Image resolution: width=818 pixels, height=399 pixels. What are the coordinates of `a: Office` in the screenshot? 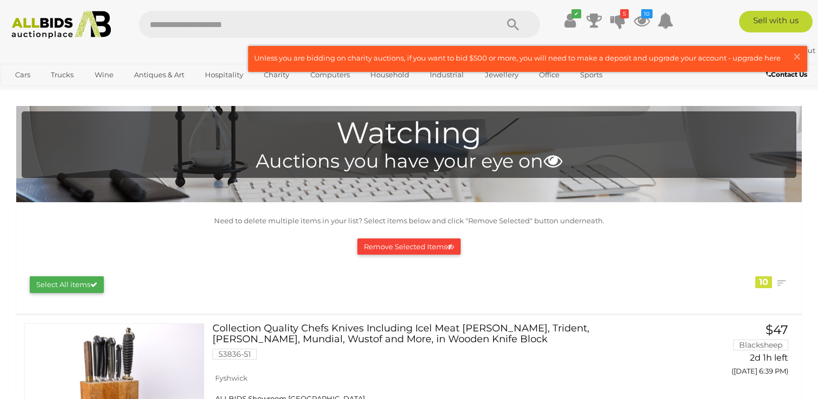 It's located at (550, 75).